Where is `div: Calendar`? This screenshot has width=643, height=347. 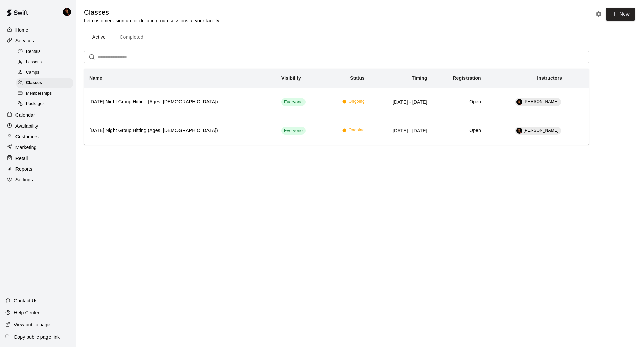
div: Calendar is located at coordinates (38, 115).